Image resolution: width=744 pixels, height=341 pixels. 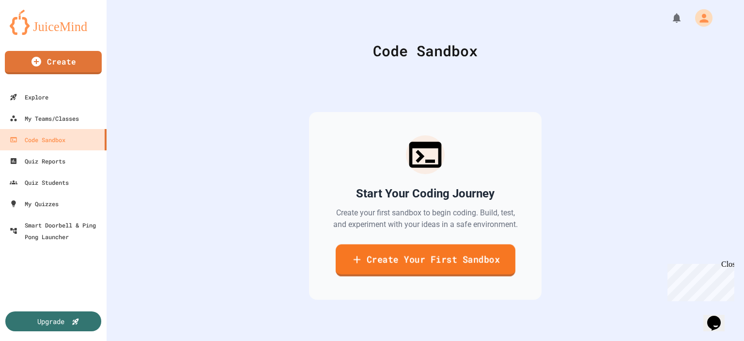 What do you see at coordinates (39, 182) in the screenshot?
I see `div: Quiz Students` at bounding box center [39, 182].